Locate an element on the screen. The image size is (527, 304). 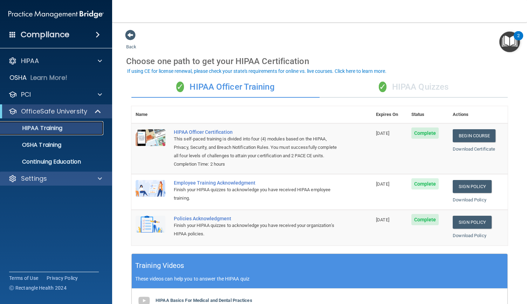
div: Choose one path to get your HIPAA Certification is located at coordinates (319, 61).